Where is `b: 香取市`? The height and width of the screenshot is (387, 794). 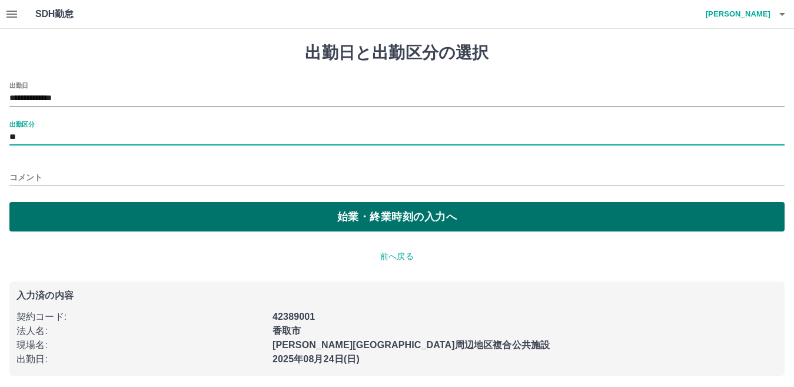
b: 香取市 is located at coordinates (287, 330).